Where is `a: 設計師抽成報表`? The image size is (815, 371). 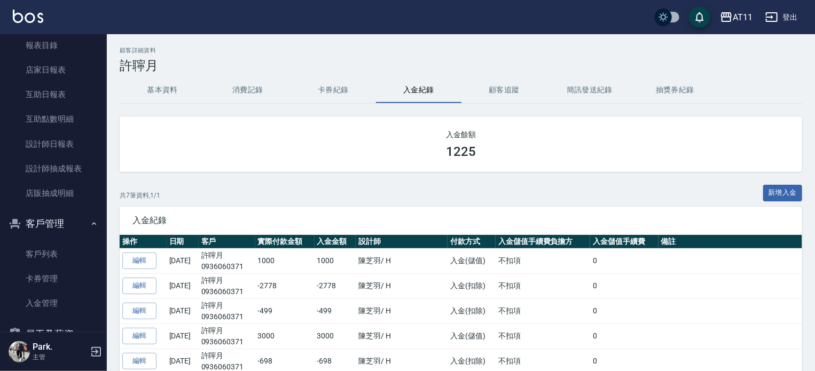
a: 設計師抽成報表 is located at coordinates (53, 169).